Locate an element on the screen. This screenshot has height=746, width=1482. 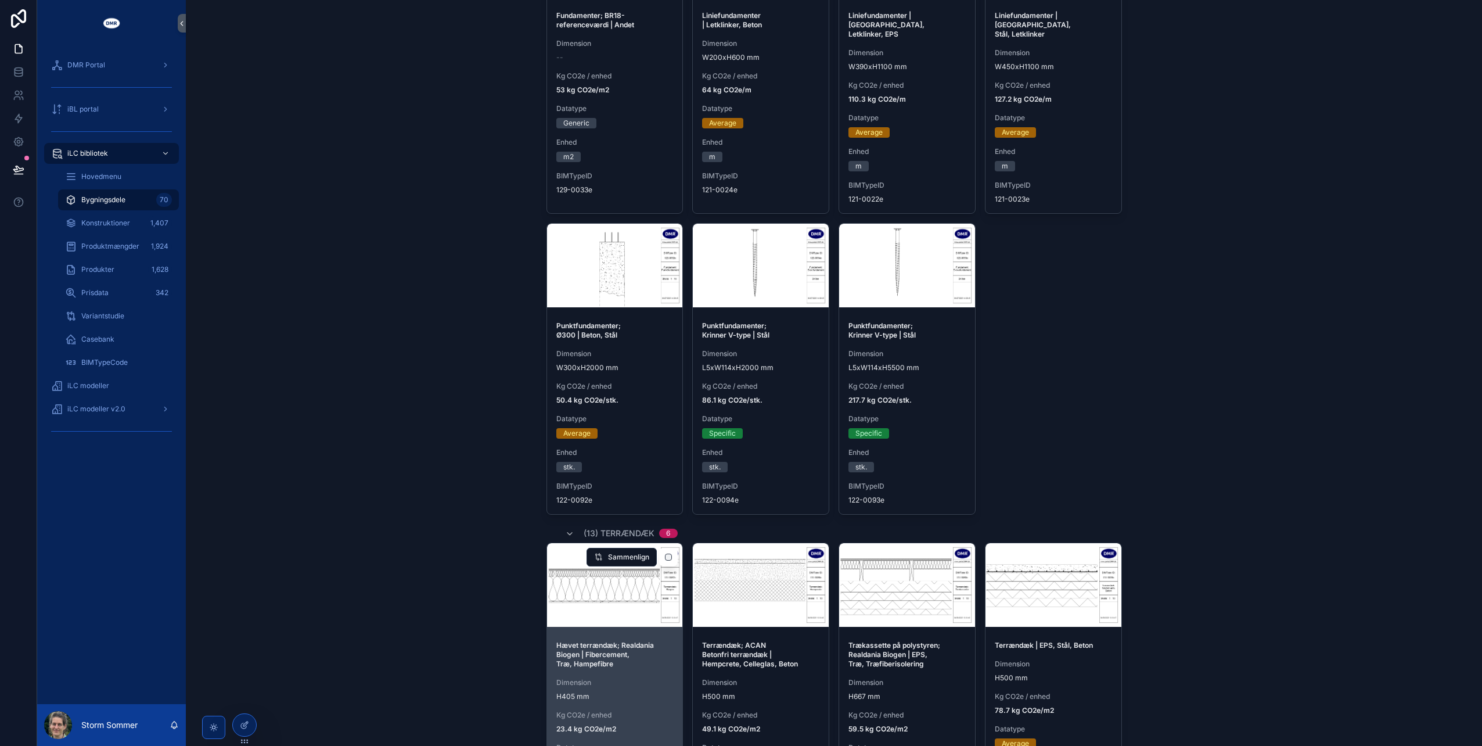
a: Produktmængder1,924 is located at coordinates (118, 246).